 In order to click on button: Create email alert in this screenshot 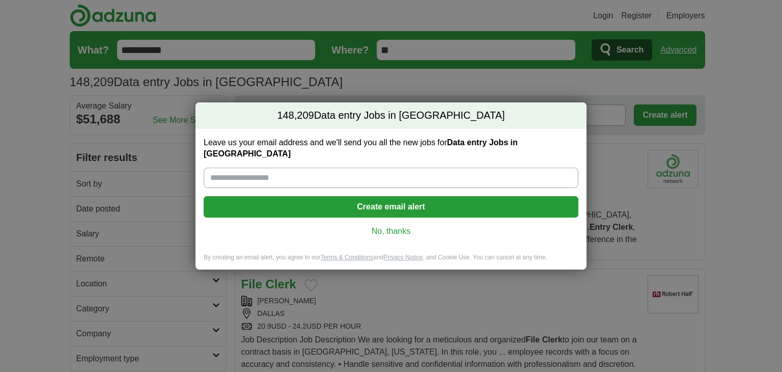, I will do `click(391, 207)`.